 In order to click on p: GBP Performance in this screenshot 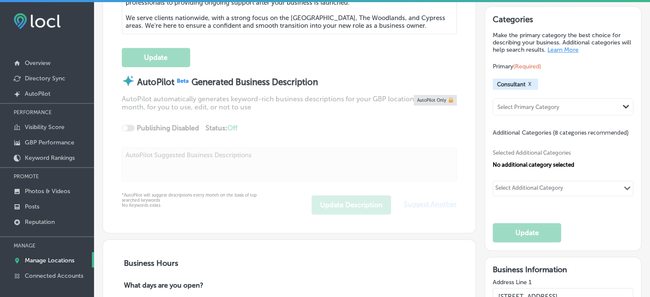, I will do `click(50, 142)`.